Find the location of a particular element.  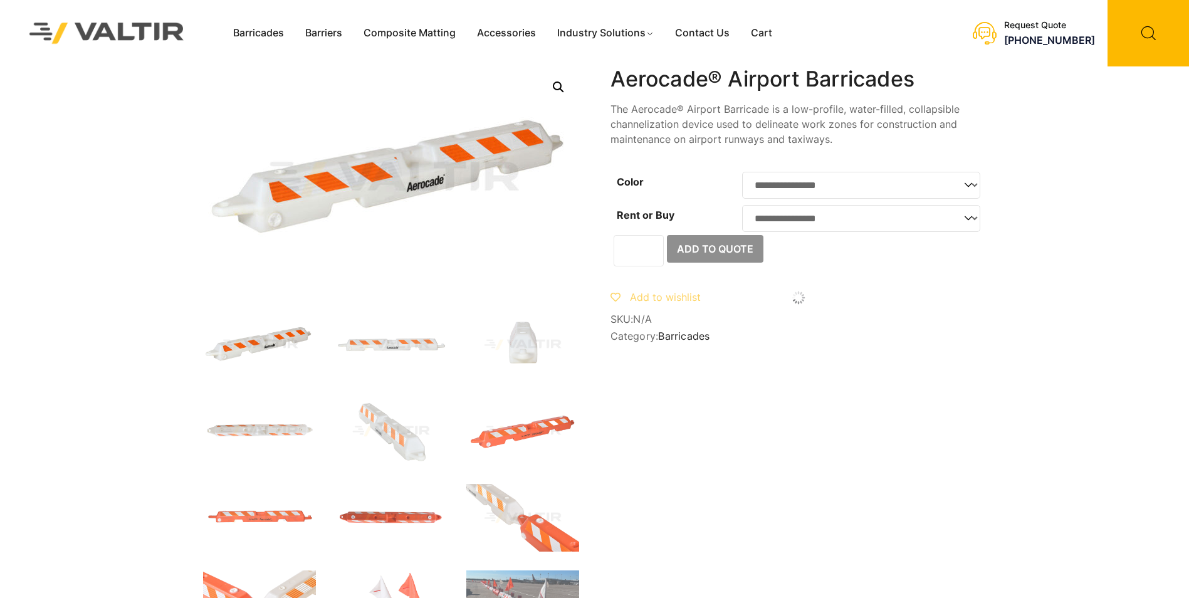

img: Aerocade_Nat_3Q is located at coordinates (391, 179).